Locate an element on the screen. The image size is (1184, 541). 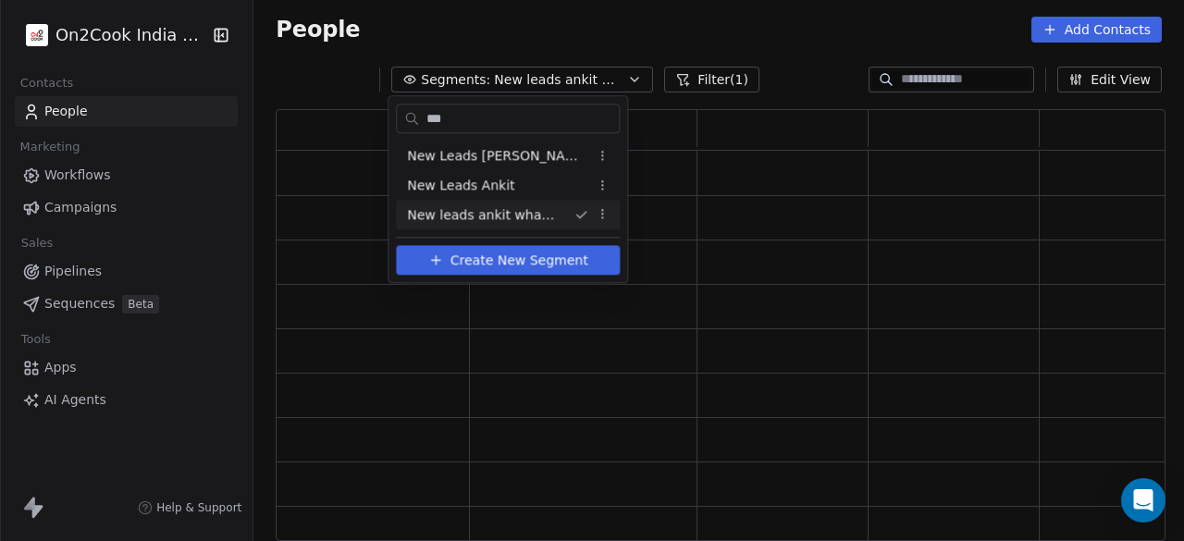
div: Suggestions is located at coordinates (508, 185).